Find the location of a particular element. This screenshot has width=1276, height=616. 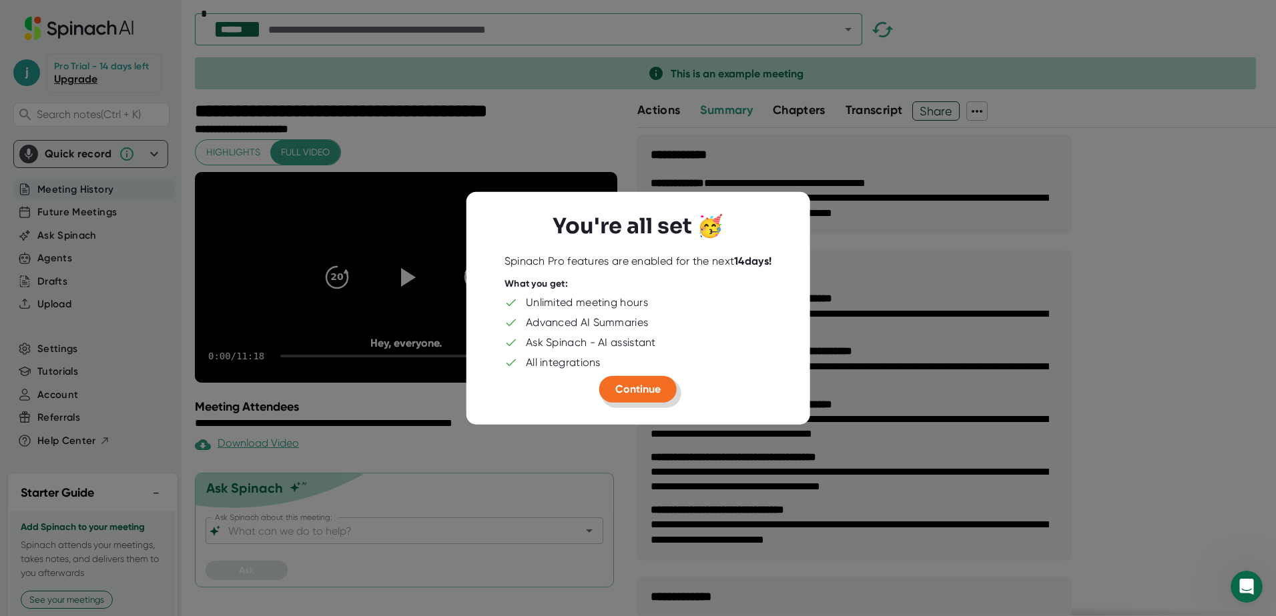

div: What you get: is located at coordinates (536, 284).